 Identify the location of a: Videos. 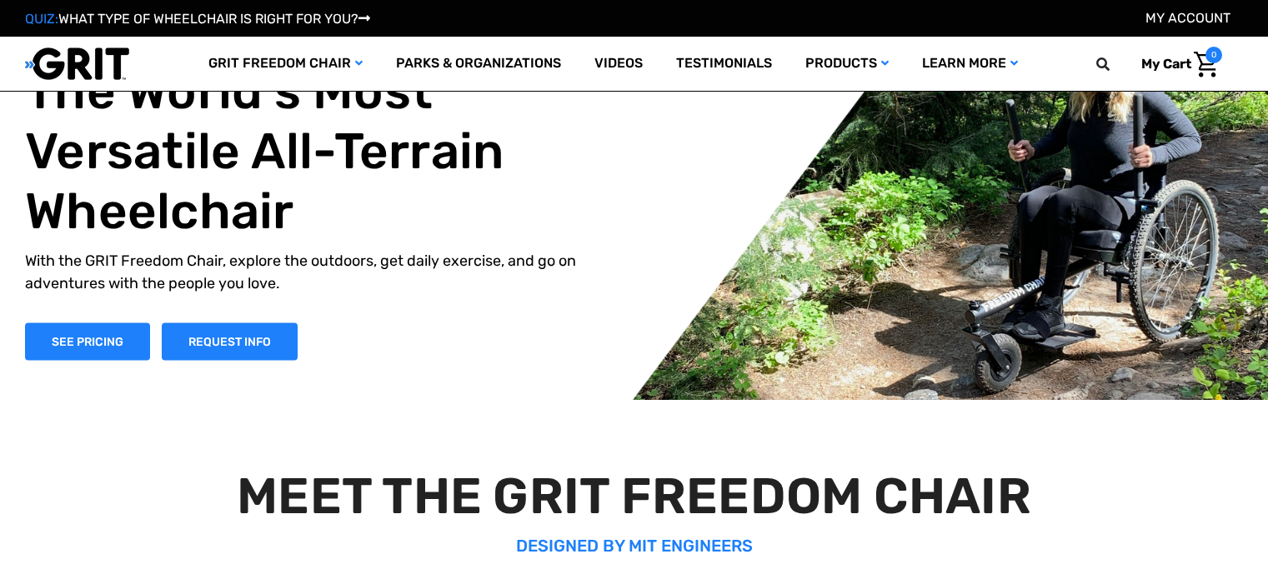
(619, 63).